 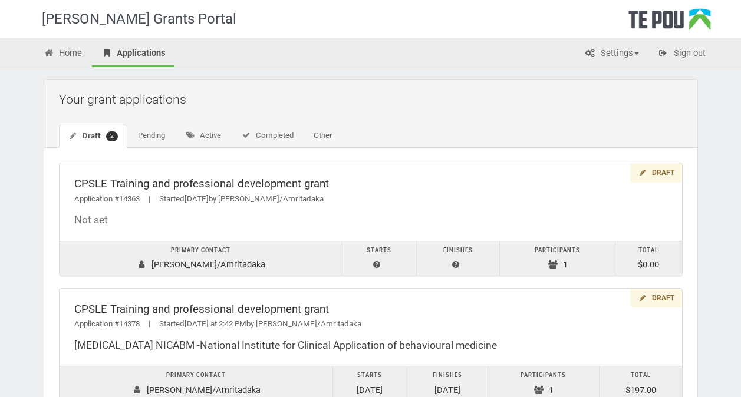 I want to click on td: $0.00, so click(x=648, y=258).